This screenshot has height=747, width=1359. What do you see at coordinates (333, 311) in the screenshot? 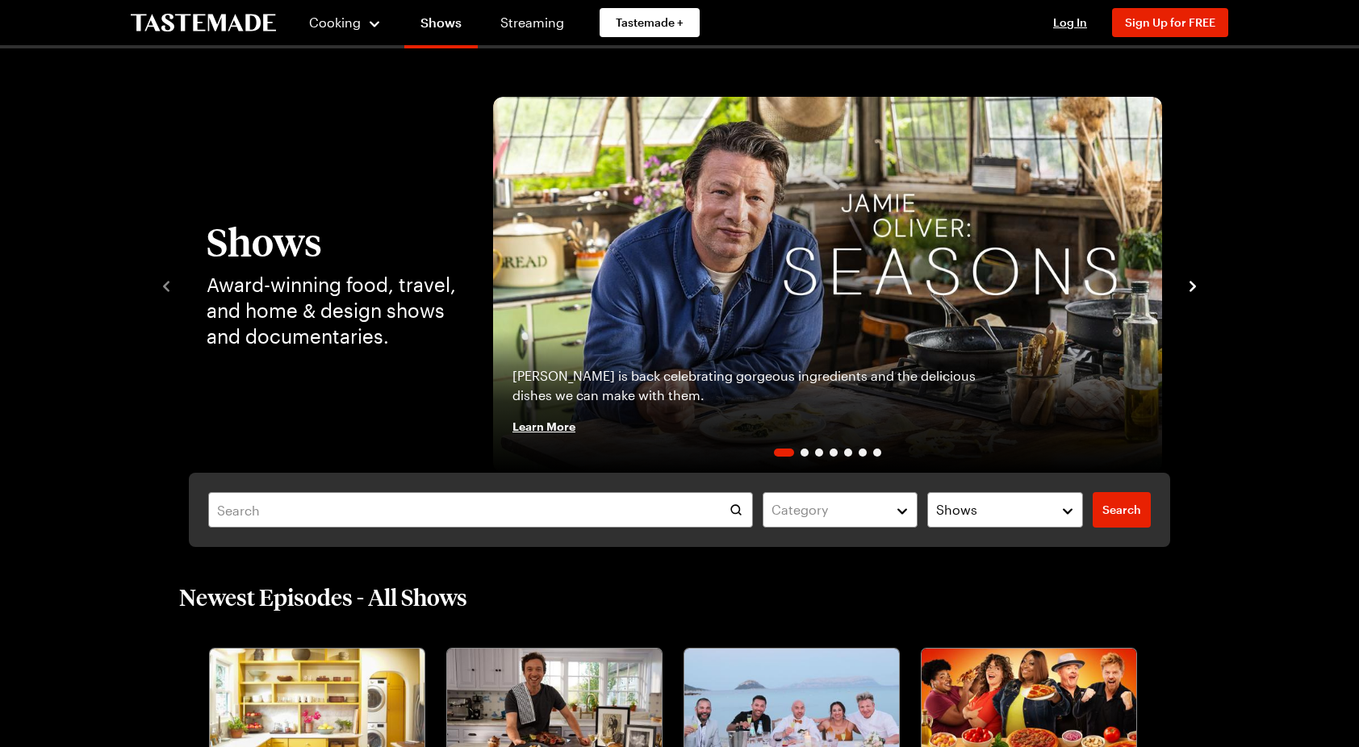
I see `p: Award-winning food, travel, and home & design shows and documentaries.` at bounding box center [333, 311].